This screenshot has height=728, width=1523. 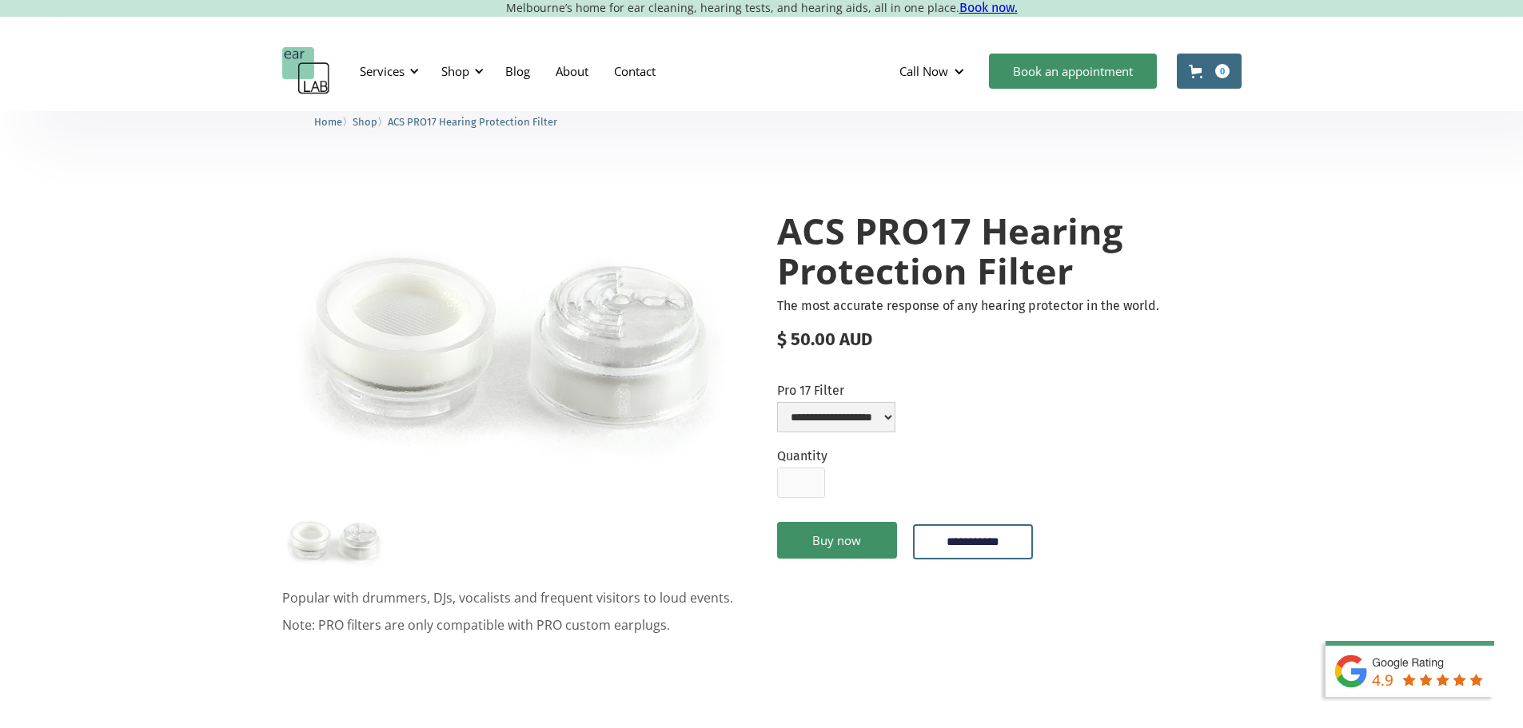 What do you see at coordinates (1209, 71) in the screenshot?
I see `a: Open cart` at bounding box center [1209, 71].